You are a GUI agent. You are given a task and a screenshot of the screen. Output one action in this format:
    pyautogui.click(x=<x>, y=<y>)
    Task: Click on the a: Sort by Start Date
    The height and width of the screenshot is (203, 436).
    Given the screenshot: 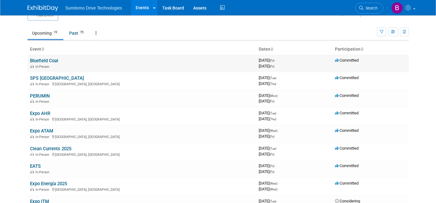 What is the action you would take?
    pyautogui.click(x=272, y=49)
    